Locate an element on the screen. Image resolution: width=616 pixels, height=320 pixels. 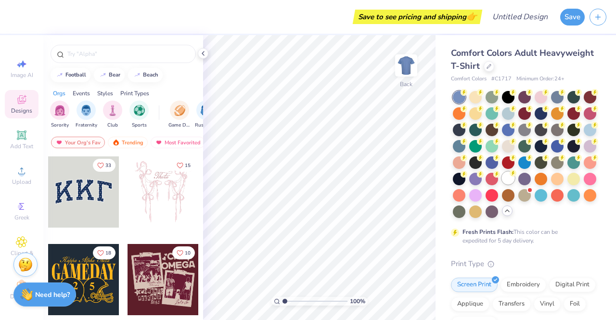
span: Clipart & logos is located at coordinates (22, 257).